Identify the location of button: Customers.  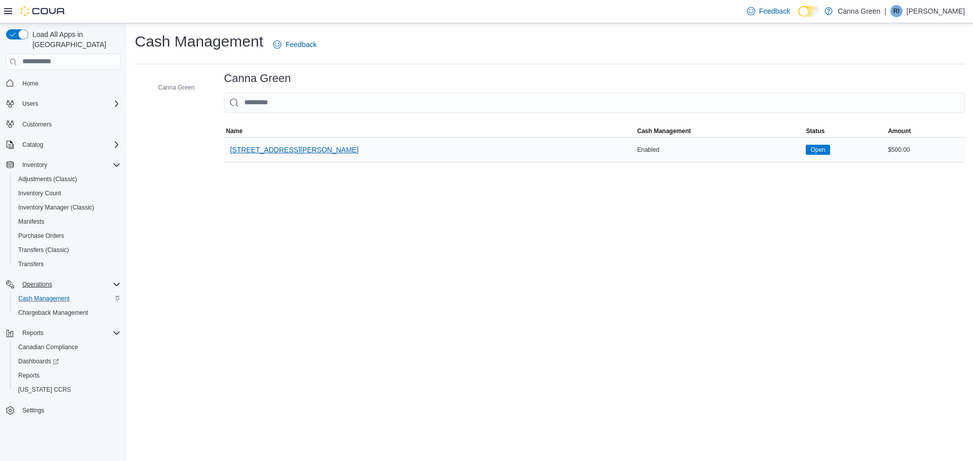
(63, 124).